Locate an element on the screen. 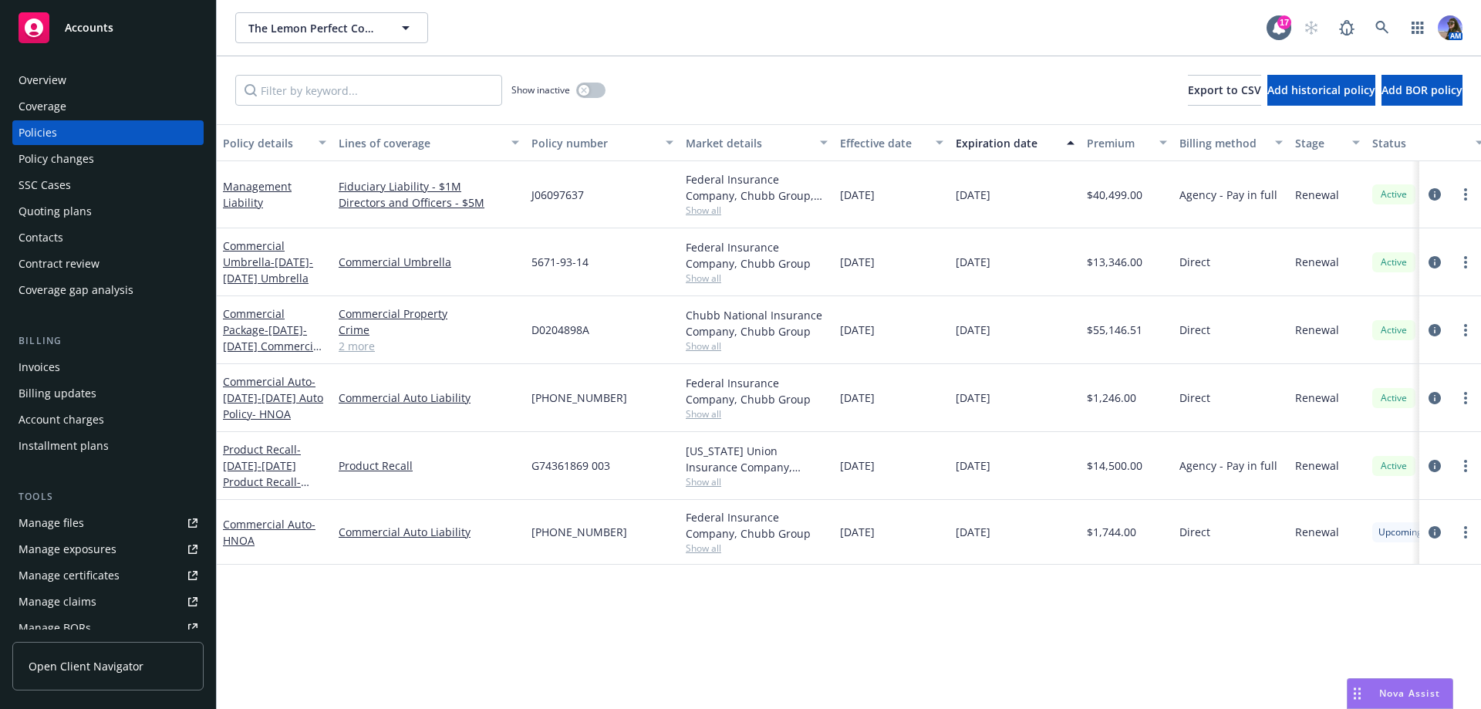 The image size is (1481, 709). div: Billing updates is located at coordinates (57, 393).